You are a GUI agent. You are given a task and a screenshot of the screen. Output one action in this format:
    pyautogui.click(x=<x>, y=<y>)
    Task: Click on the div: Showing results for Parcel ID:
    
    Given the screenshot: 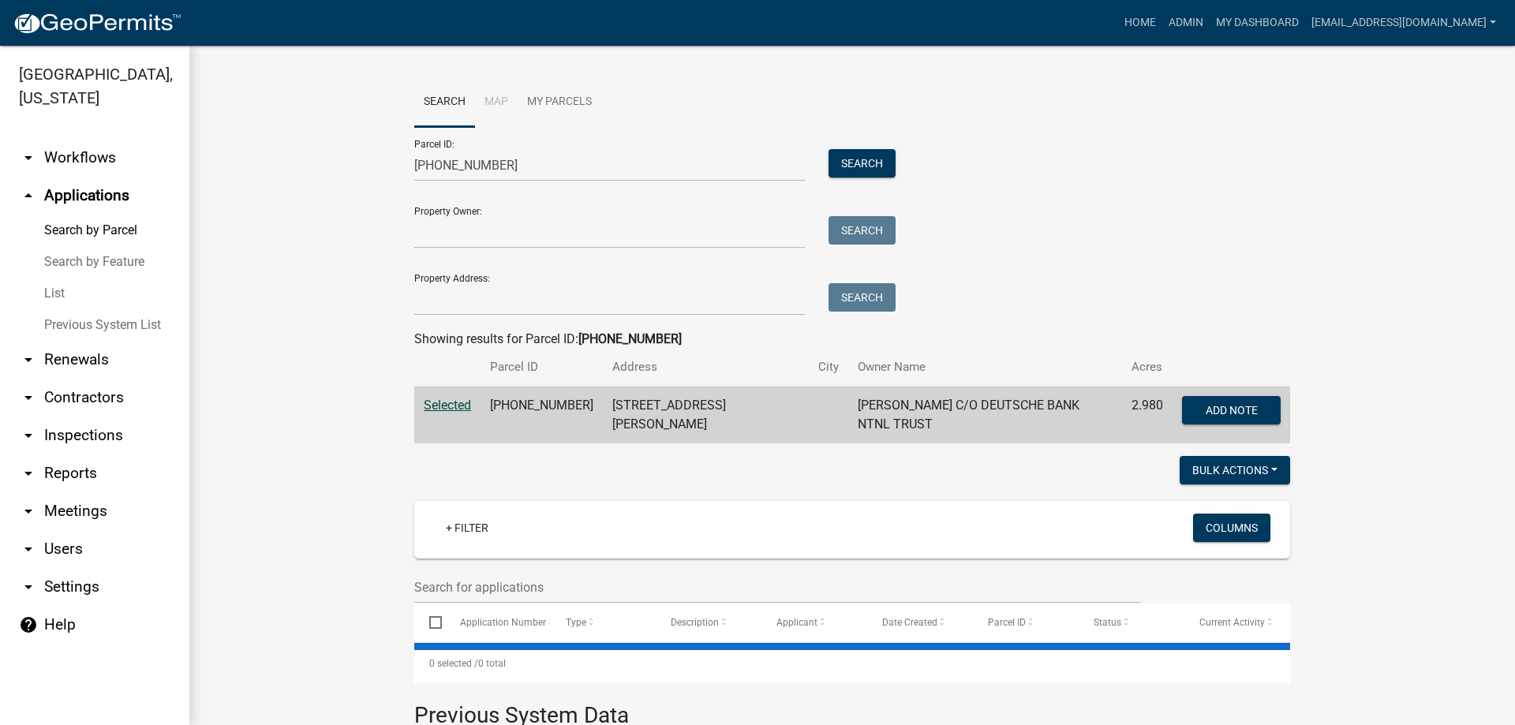 What is the action you would take?
    pyautogui.click(x=852, y=339)
    